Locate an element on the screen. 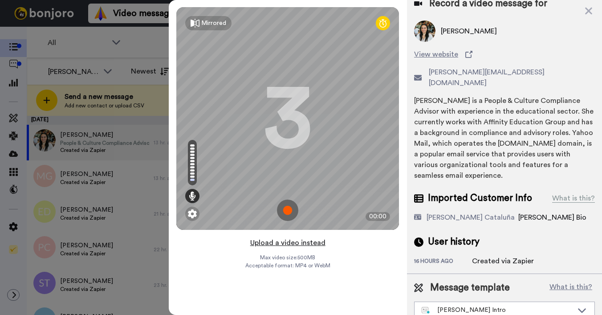 This screenshot has width=602, height=315. img: ic_record_start.svg is located at coordinates (288, 210).